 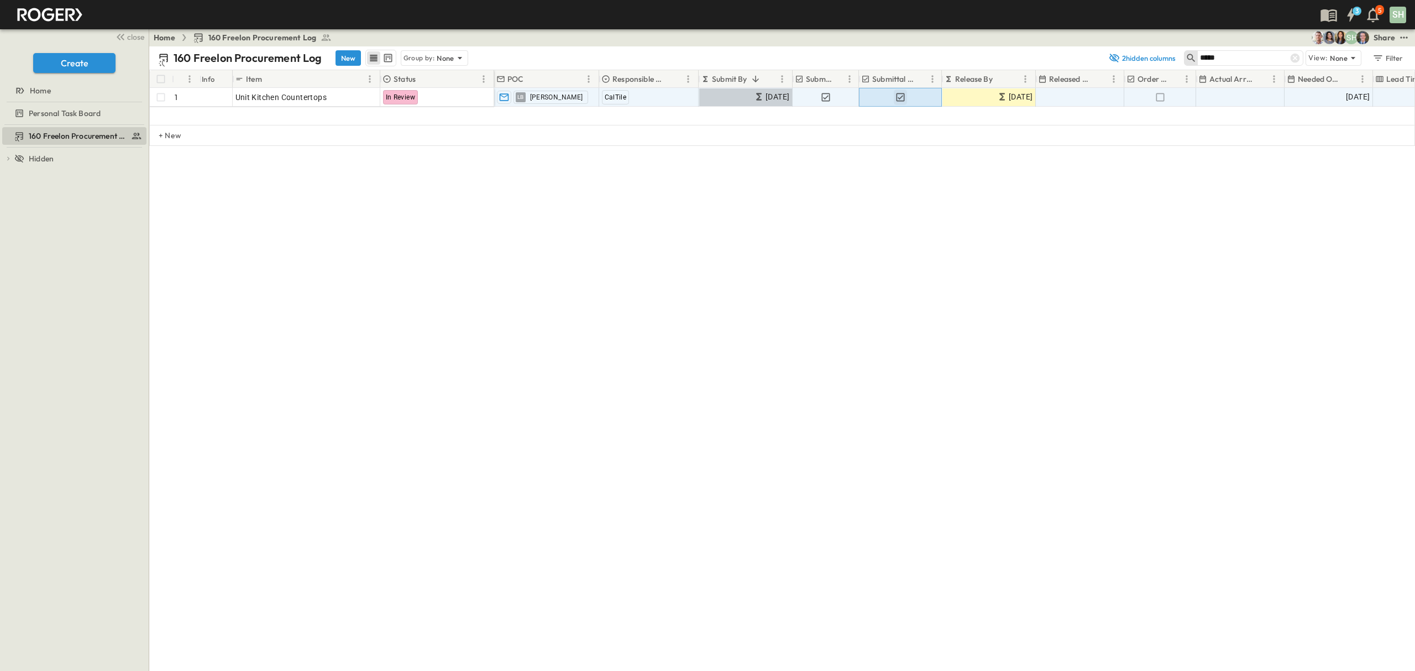 I want to click on p: + New, so click(x=162, y=135).